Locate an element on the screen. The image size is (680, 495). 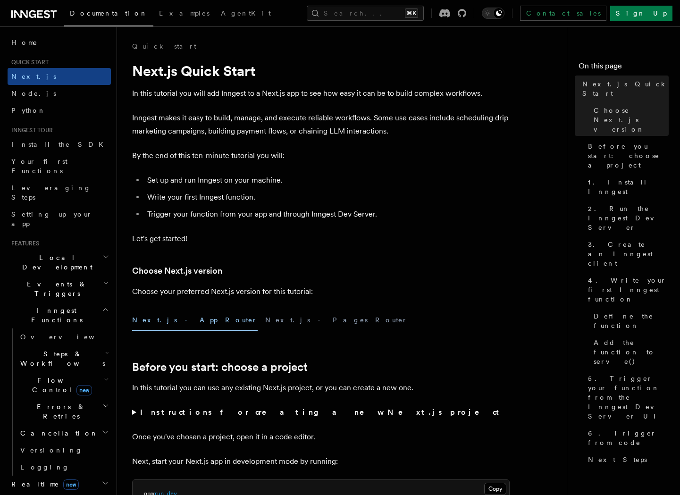
span: Inngest Functions is located at coordinates (55, 315).